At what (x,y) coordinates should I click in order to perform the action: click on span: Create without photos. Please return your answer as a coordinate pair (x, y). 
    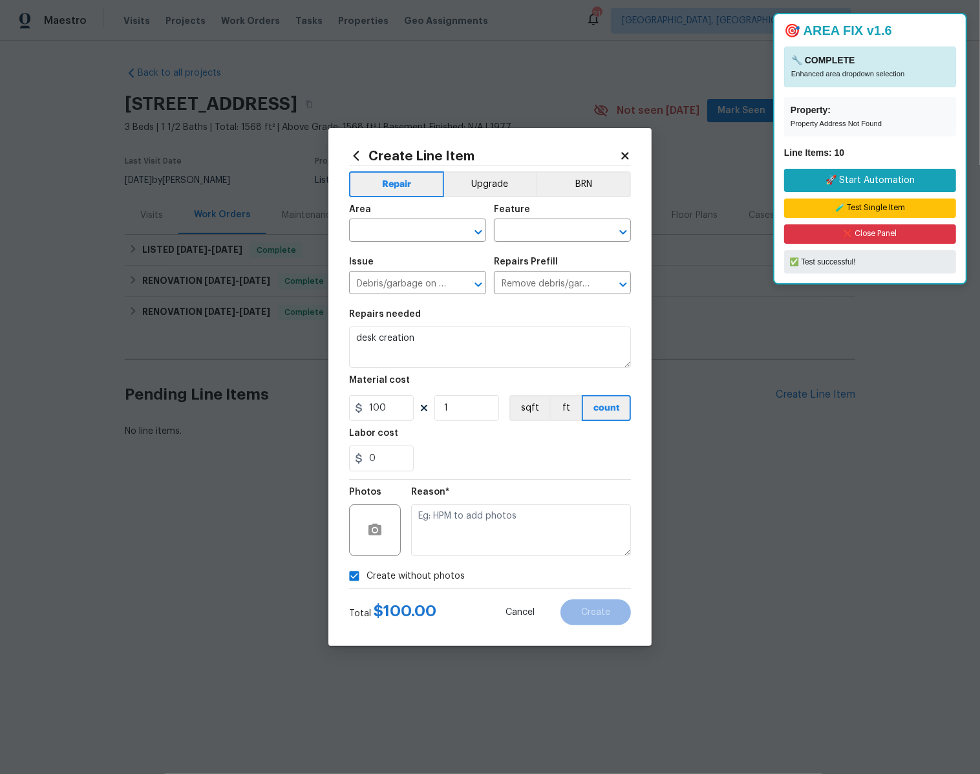
    Looking at the image, I should click on (416, 576).